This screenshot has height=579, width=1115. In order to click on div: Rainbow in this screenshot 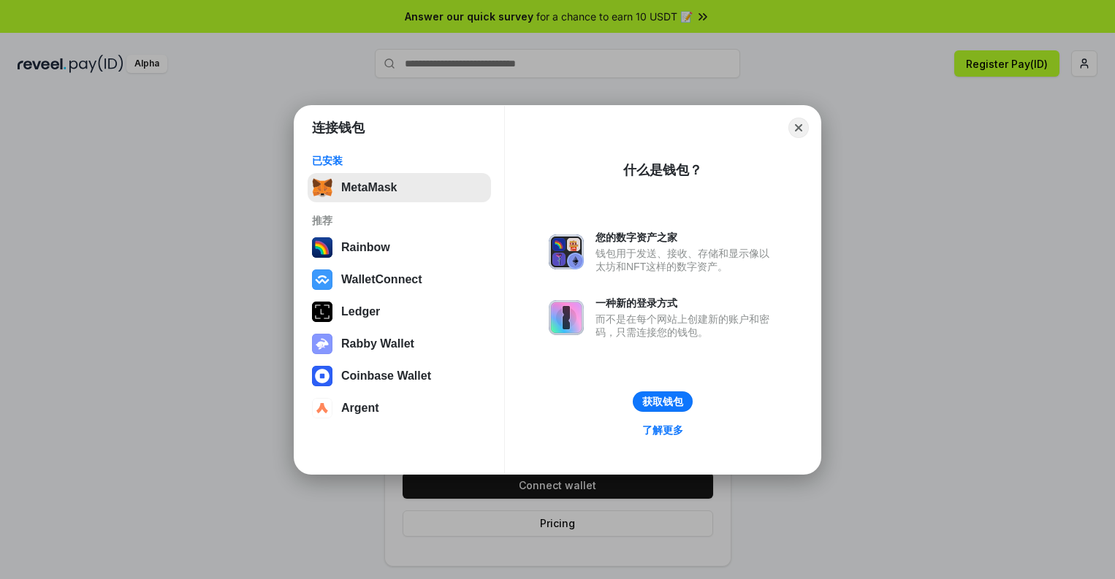, I will do `click(365, 248)`.